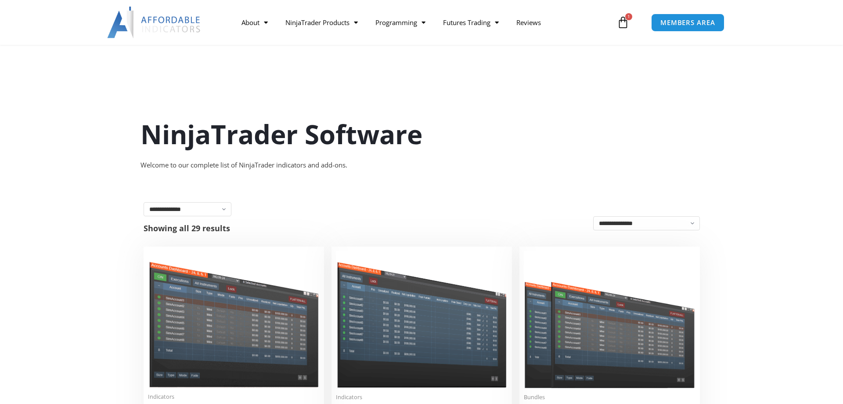 The height and width of the screenshot is (404, 843). Describe the element at coordinates (400, 22) in the screenshot. I see `a: Programming` at that location.